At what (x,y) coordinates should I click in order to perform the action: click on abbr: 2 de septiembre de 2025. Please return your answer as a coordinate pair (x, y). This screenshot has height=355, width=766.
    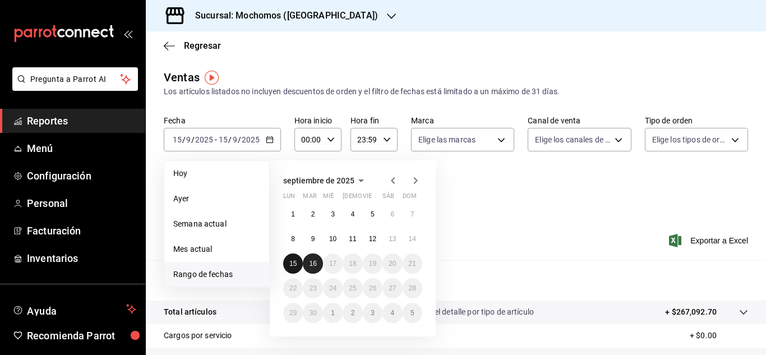
    Looking at the image, I should click on (313, 214).